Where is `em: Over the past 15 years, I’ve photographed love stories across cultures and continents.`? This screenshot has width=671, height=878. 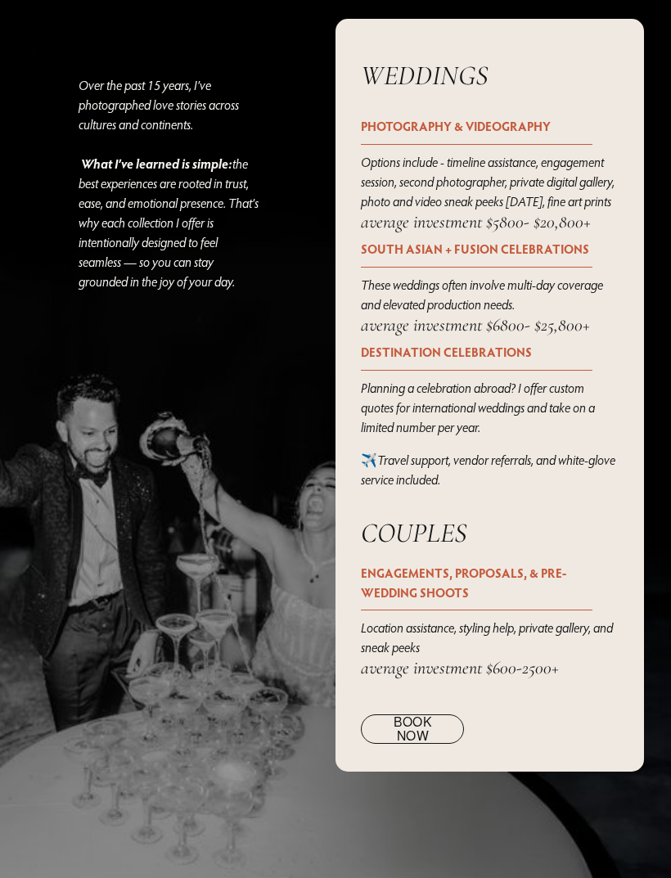 em: Over the past 15 years, I’ve photographed love stories across cultures and continents. is located at coordinates (160, 124).